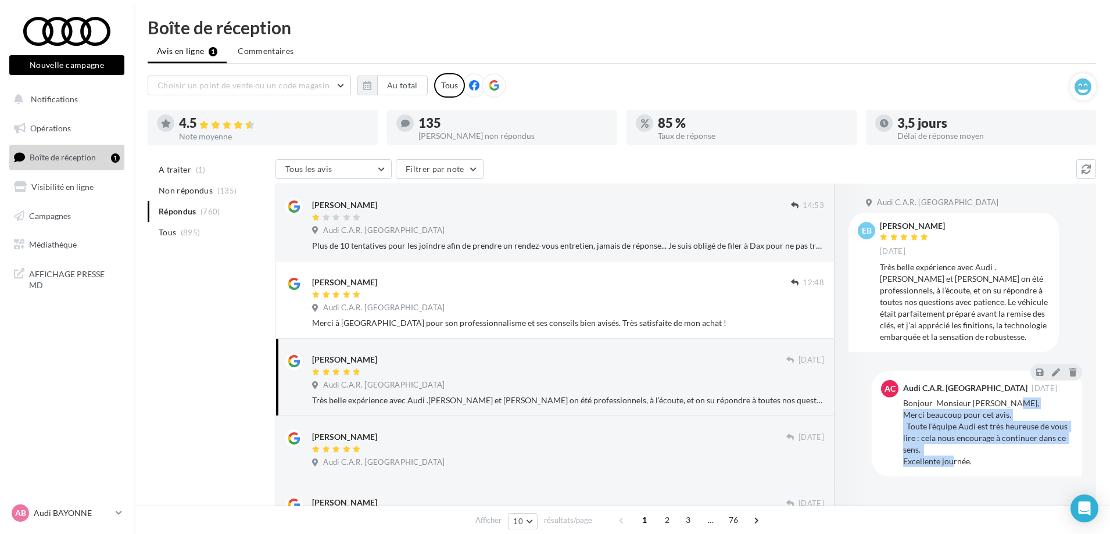 The image size is (1110, 534). What do you see at coordinates (667, 520) in the screenshot?
I see `span: 2` at bounding box center [667, 520].